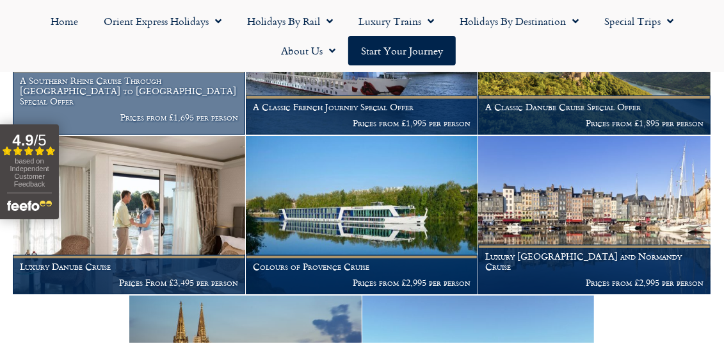 The height and width of the screenshot is (343, 724). Describe the element at coordinates (519, 21) in the screenshot. I see `a: Holidays by Destination` at that location.